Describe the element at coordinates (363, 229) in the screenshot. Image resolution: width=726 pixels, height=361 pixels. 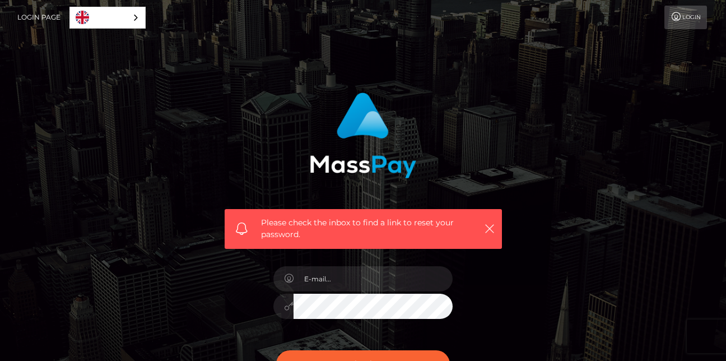
I see `span: Please check the inbox to find a link to reset your password.` at that location.